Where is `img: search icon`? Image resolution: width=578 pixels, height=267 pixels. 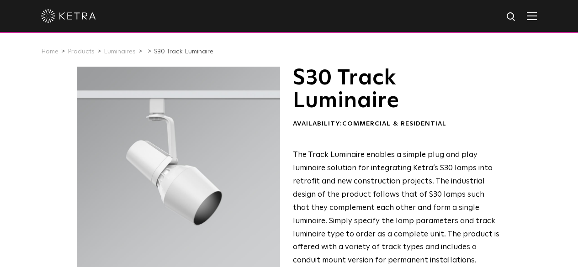
img: search icon is located at coordinates (511, 17).